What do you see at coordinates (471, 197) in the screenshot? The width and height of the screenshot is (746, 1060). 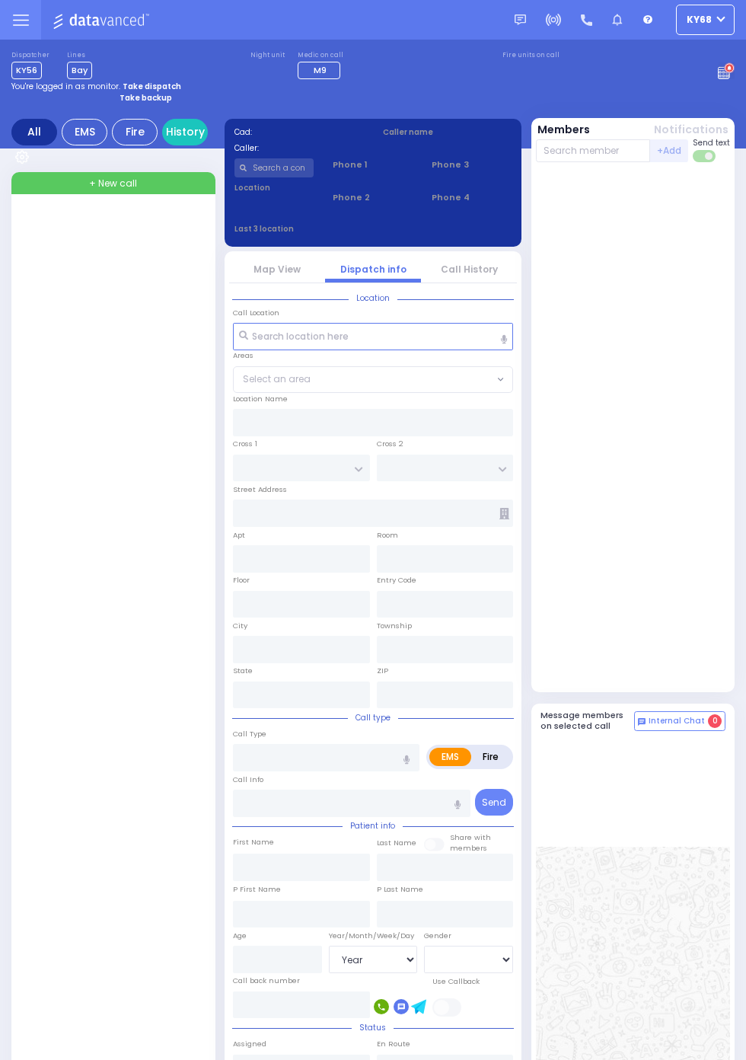 I see `span: Phone 4` at bounding box center [471, 197].